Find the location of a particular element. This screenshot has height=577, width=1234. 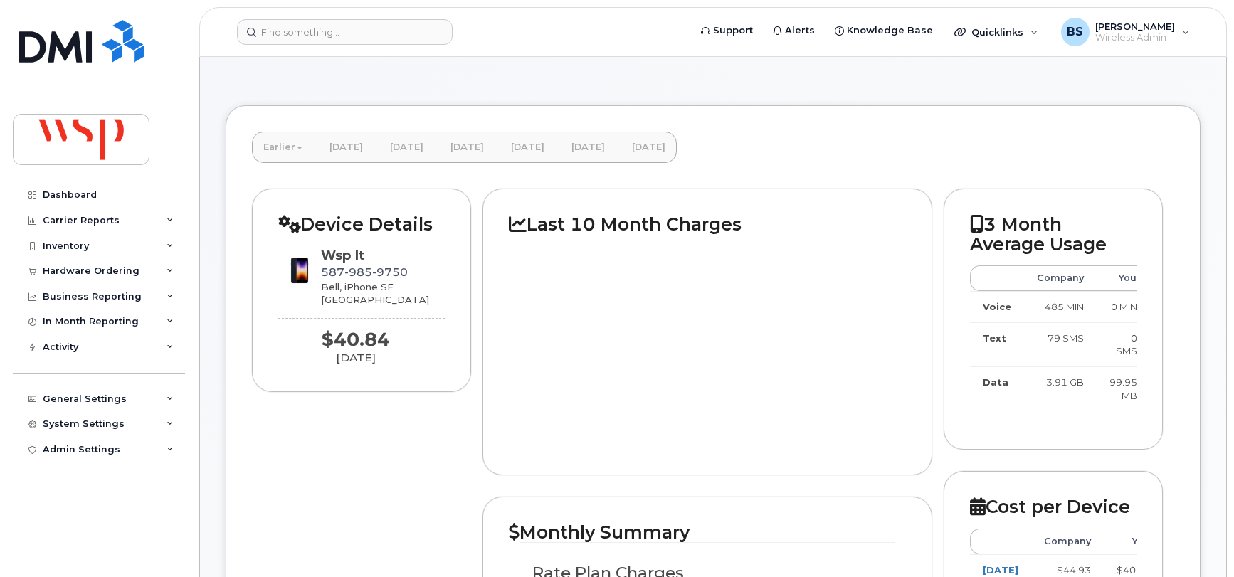

td: 0 SMS is located at coordinates (1123, 345).